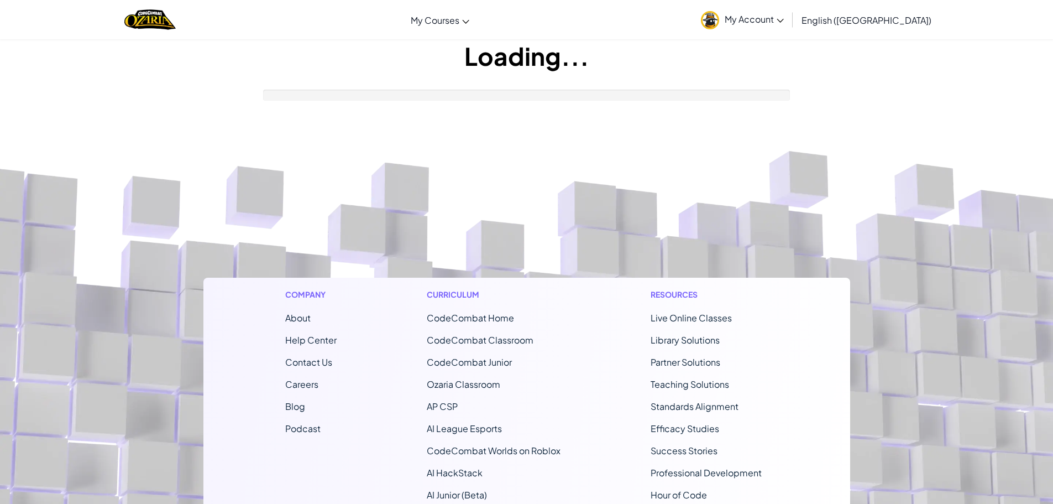 The height and width of the screenshot is (504, 1053). I want to click on span: My Account, so click(754, 19).